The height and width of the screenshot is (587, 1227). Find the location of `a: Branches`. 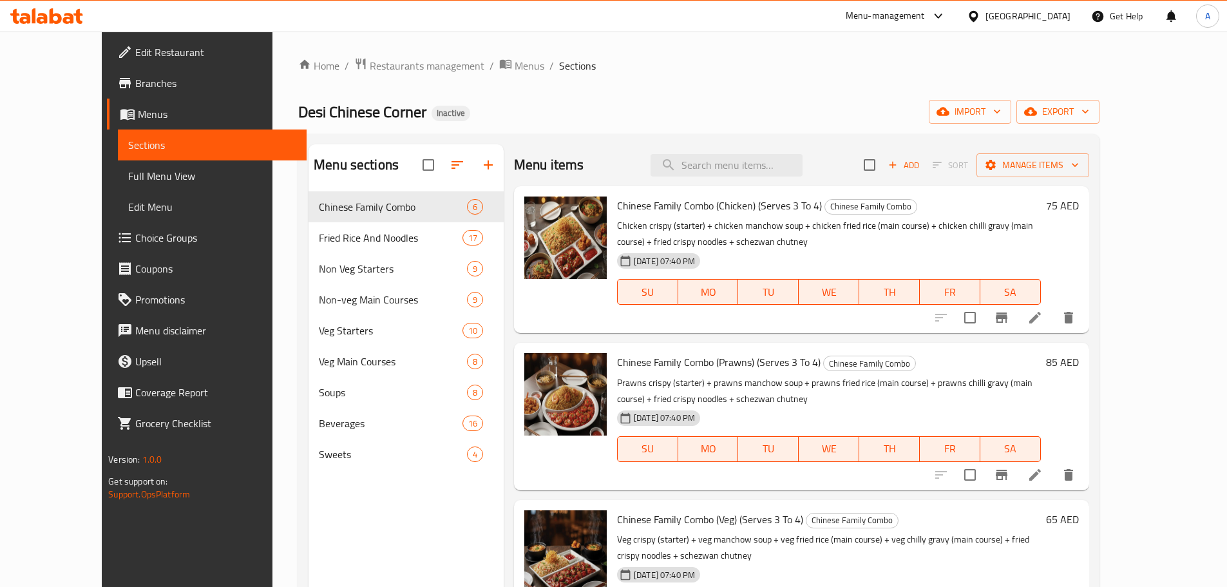

a: Branches is located at coordinates (207, 83).